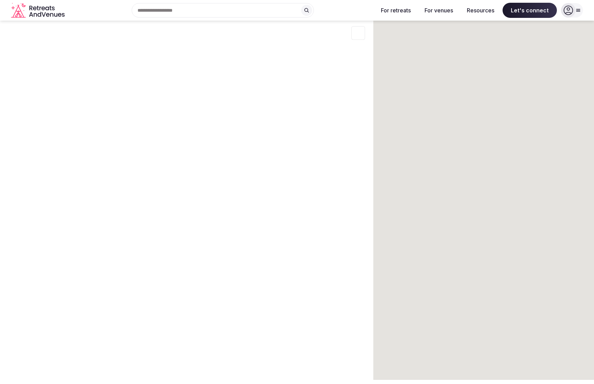 The height and width of the screenshot is (384, 594). Describe the element at coordinates (39, 10) in the screenshot. I see `a: Visit the homepage` at that location.